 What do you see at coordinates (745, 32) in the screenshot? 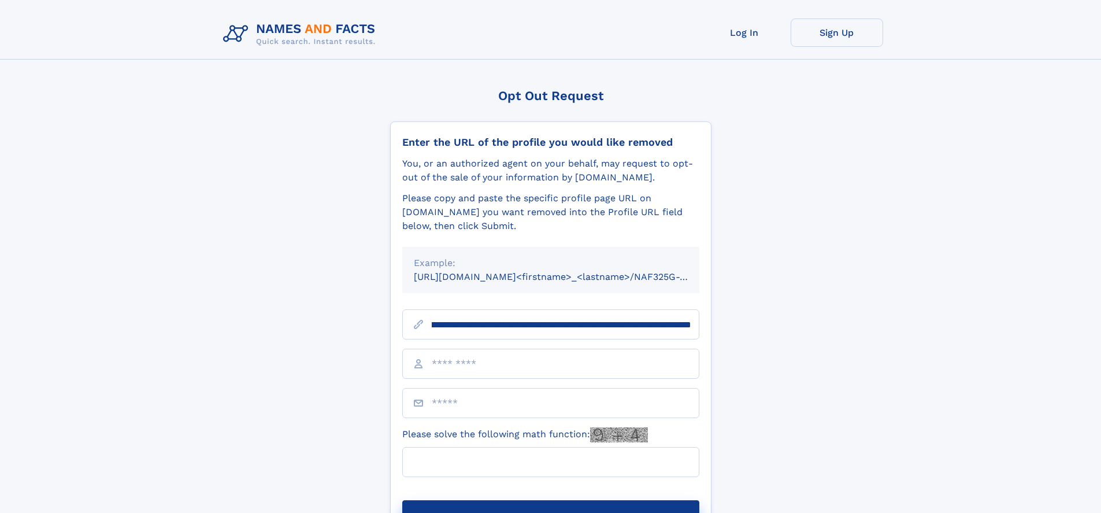
I see `a: Log In` at bounding box center [745, 32].